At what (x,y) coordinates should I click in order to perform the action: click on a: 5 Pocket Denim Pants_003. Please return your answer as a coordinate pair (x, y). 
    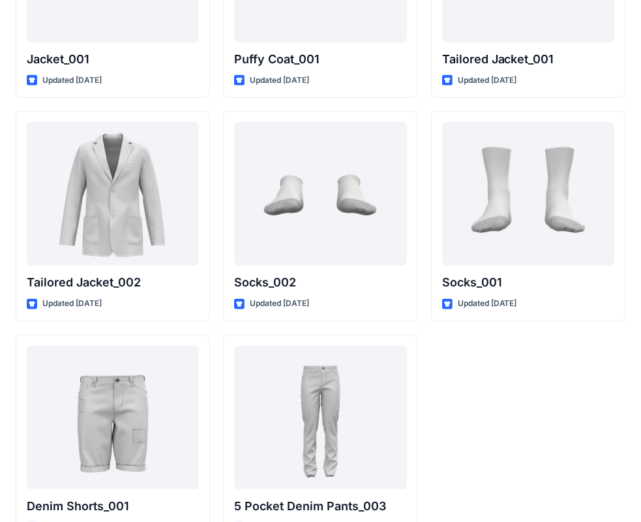
    Looking at the image, I should click on (320, 418).